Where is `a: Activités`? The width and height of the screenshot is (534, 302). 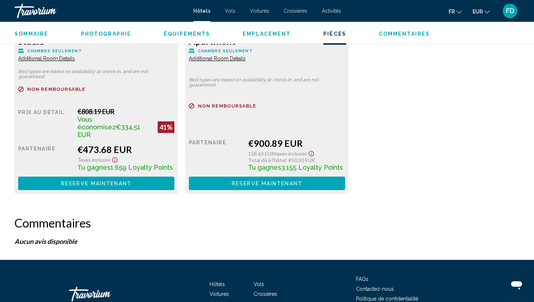 a: Activités is located at coordinates (332, 11).